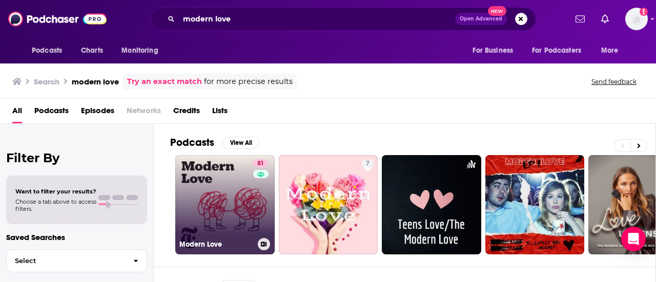 The image size is (656, 282). Describe the element at coordinates (66, 261) in the screenshot. I see `span: Select` at that location.